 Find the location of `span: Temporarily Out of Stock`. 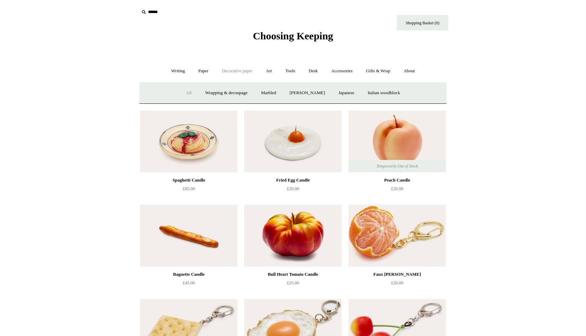

span: Temporarily Out of Stock is located at coordinates (397, 166).